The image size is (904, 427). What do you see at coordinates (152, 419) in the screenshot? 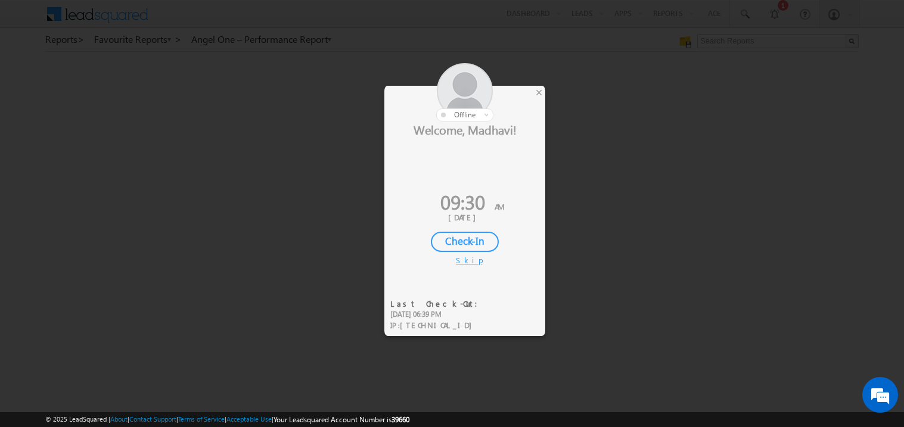
I see `a: Contact Support` at bounding box center [152, 419].